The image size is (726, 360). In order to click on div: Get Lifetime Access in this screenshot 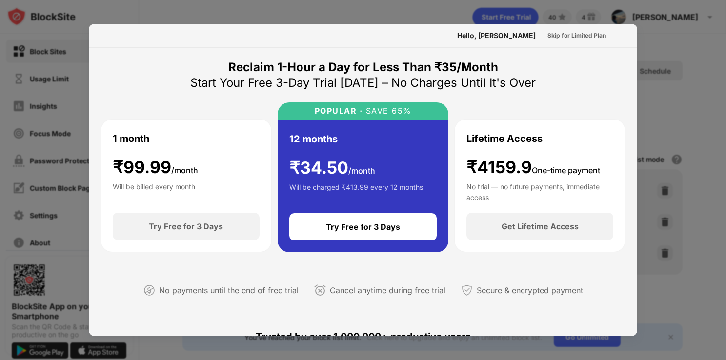, I will do `click(540, 226)`.